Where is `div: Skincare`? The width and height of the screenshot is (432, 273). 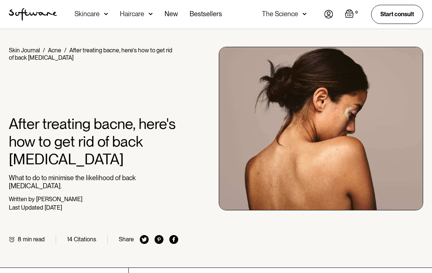 div: Skincare is located at coordinates (87, 14).